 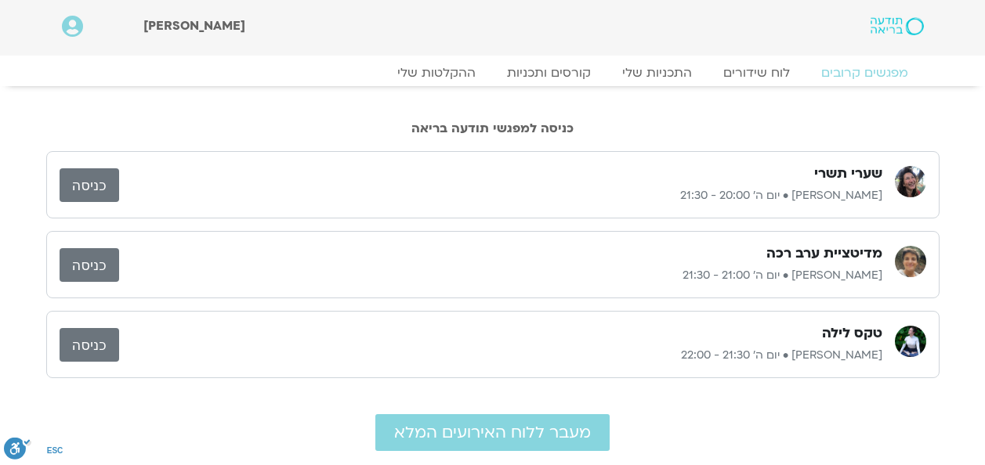 What do you see at coordinates (864, 73) in the screenshot?
I see `a: מפגשים קרובים` at bounding box center [864, 73].